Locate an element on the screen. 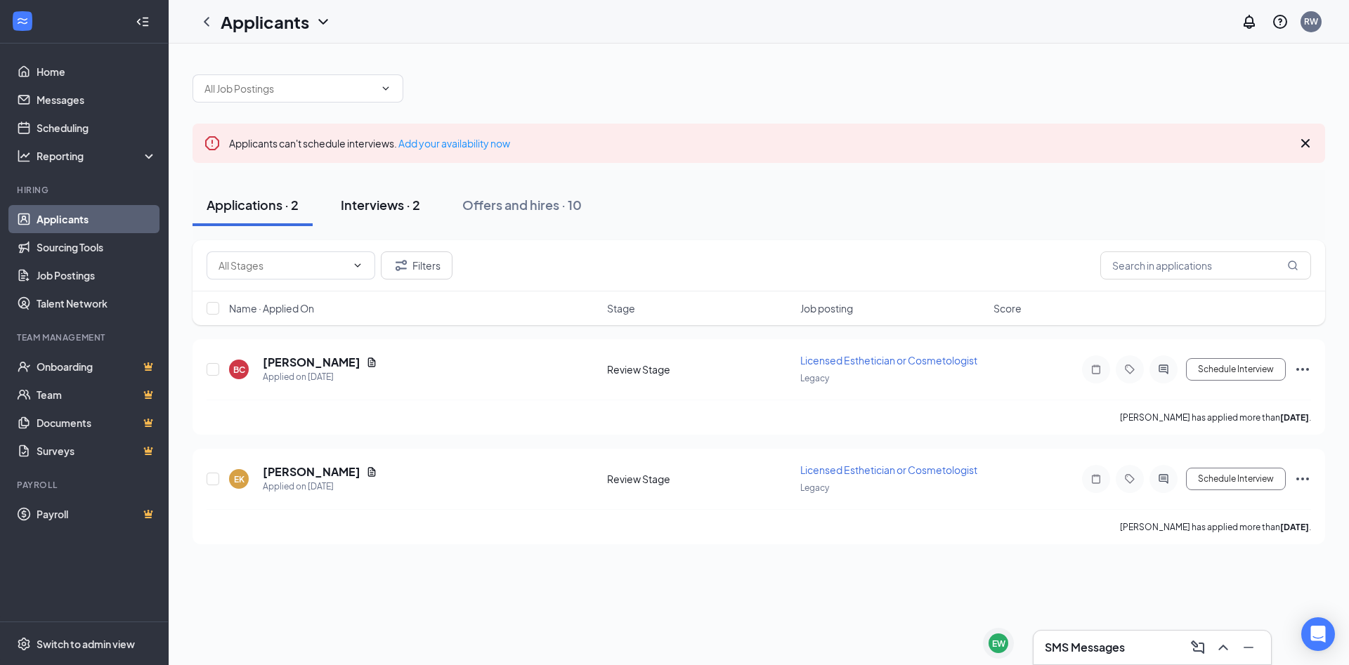 The width and height of the screenshot is (1349, 665). svg: QuestionInfo is located at coordinates (1280, 22).